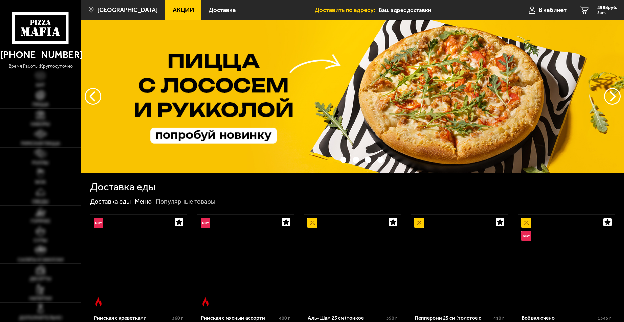 The height and width of the screenshot is (322, 624). What do you see at coordinates (441, 10) in the screenshot?
I see `input: Ваш адрес доставки` at bounding box center [441, 10].